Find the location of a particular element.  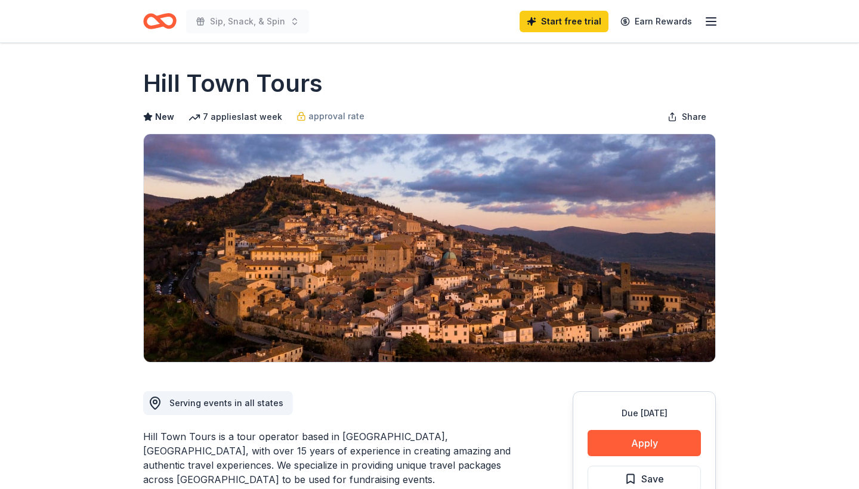

h1: Hill Town Tours is located at coordinates (233, 83).